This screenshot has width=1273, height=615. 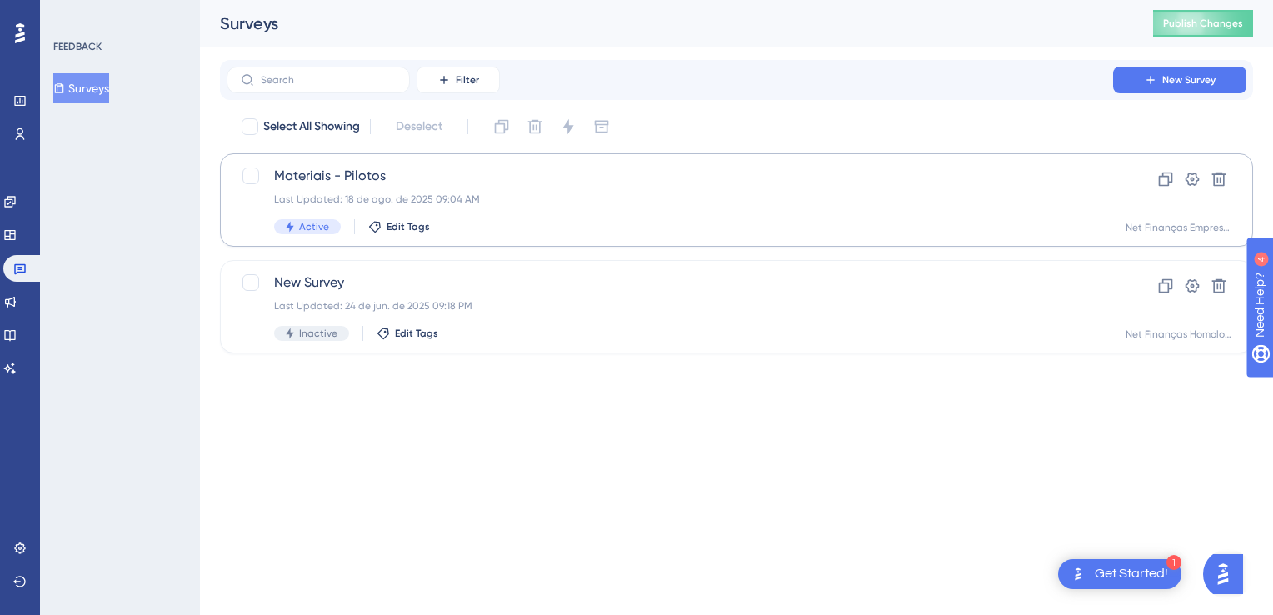 What do you see at coordinates (78, 47) in the screenshot?
I see `div: FEEDBACK` at bounding box center [78, 47].